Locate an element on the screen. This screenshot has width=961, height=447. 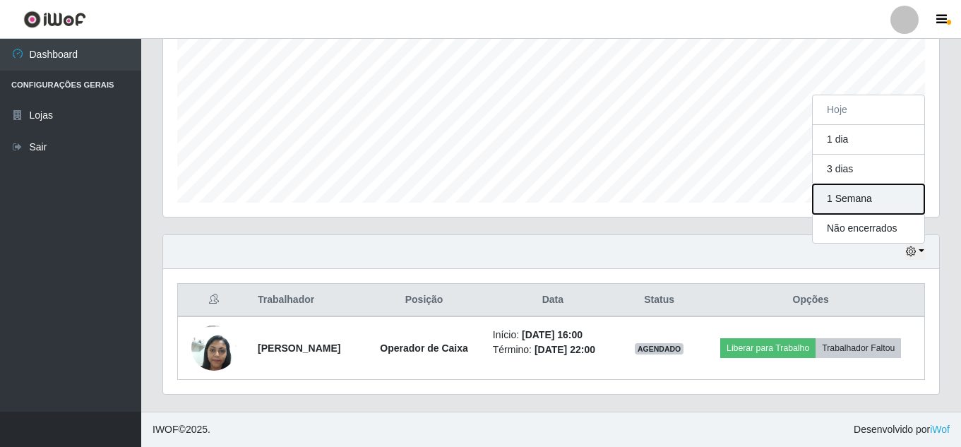
img: 1678454090194.jpeg is located at coordinates (214, 347).